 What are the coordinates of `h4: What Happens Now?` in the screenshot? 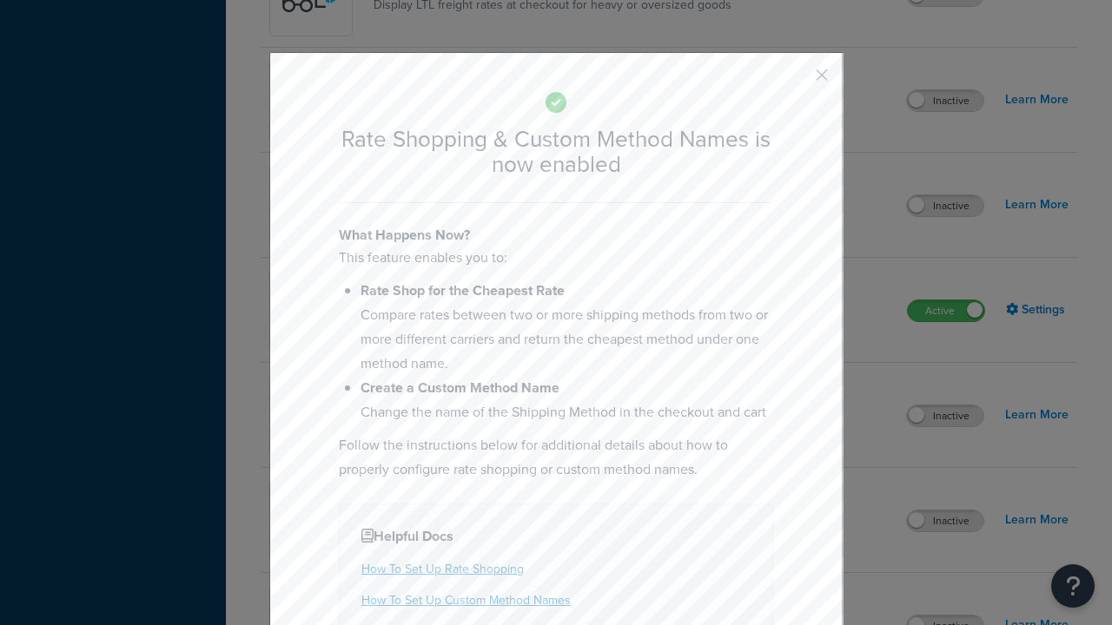 It's located at (556, 235).